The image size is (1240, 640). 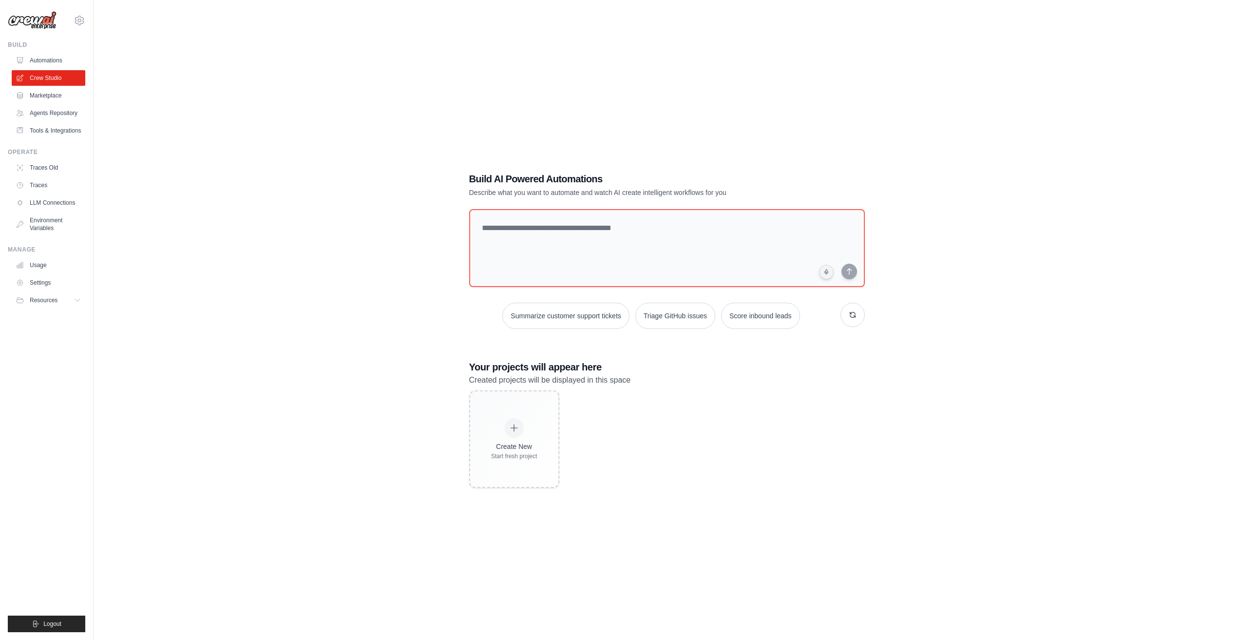 I want to click on a: Tools & Integrations, so click(x=48, y=131).